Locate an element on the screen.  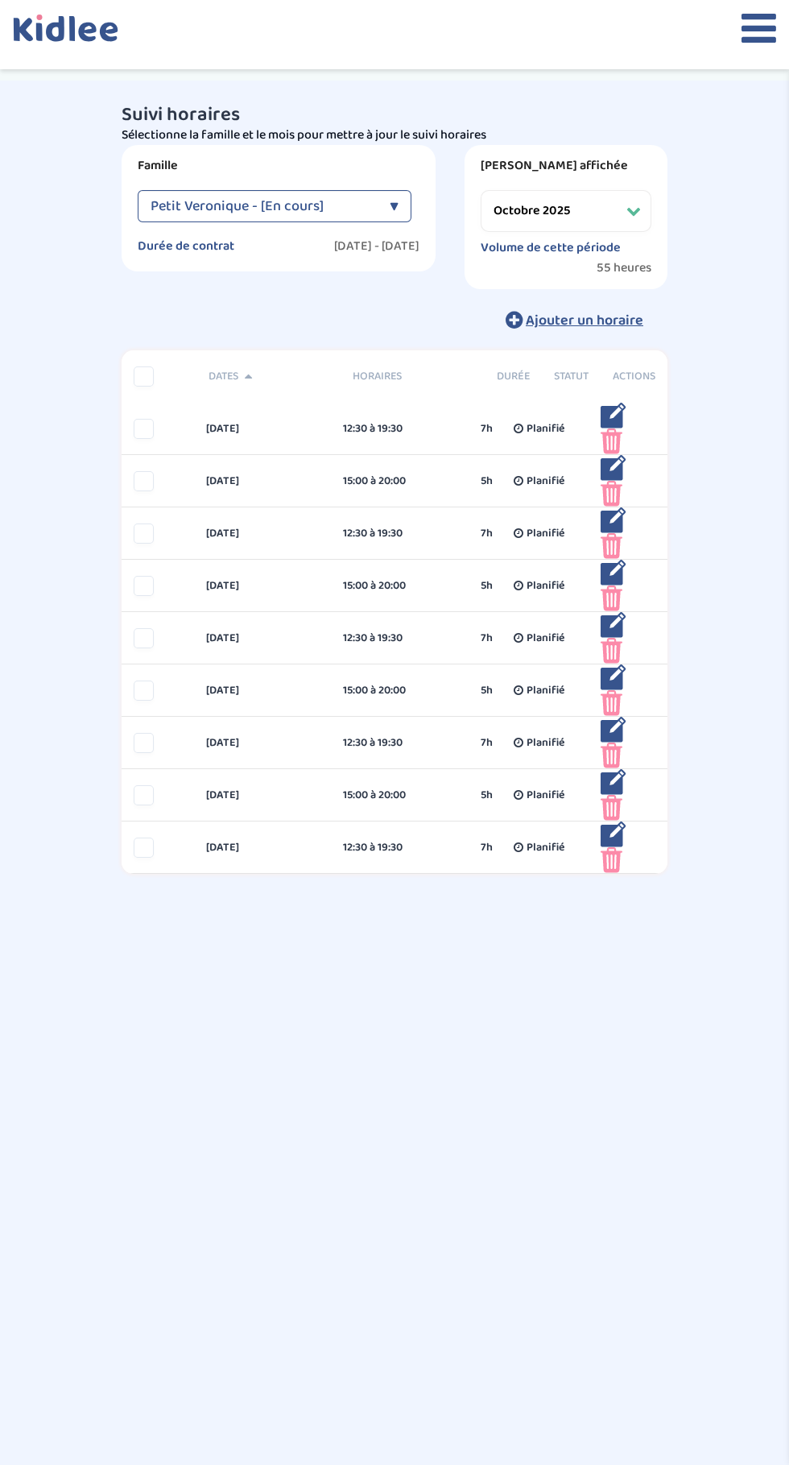
span: 55 heures is located at coordinates (624, 268).